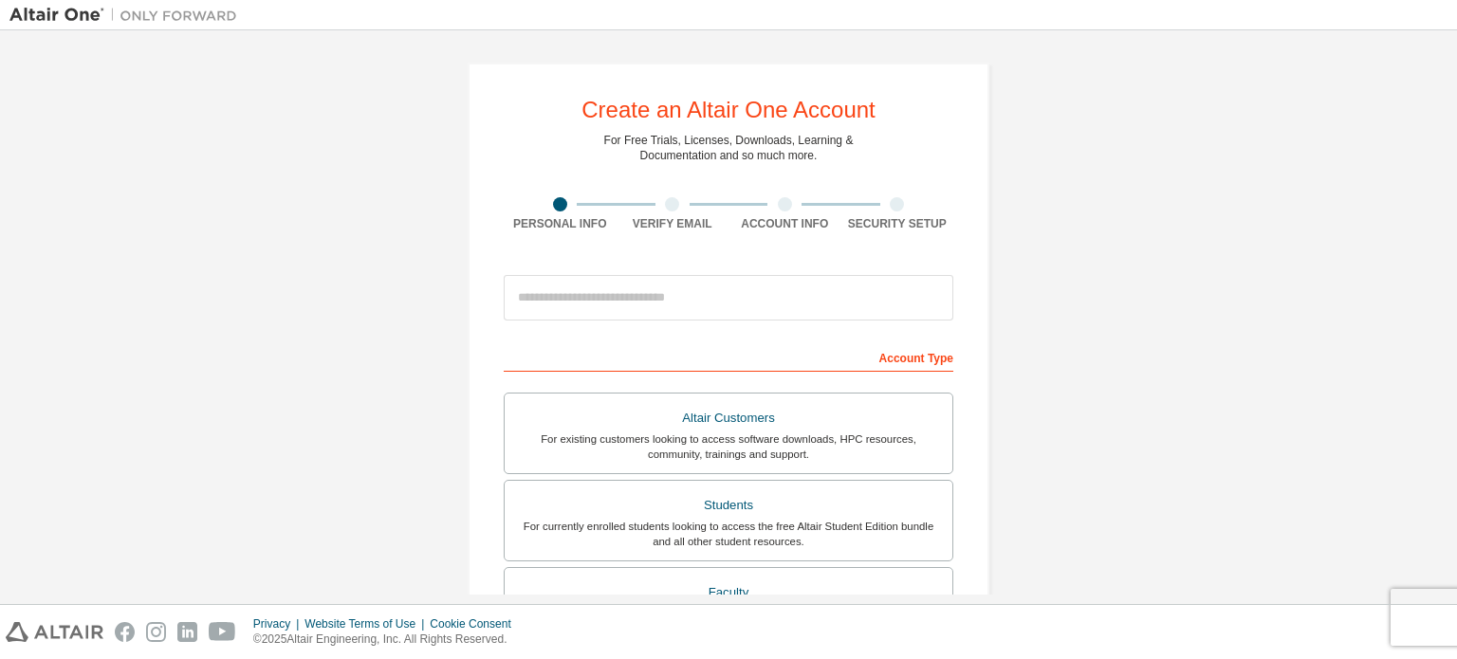  I want to click on div: Create an Altair One Account, so click(729, 110).